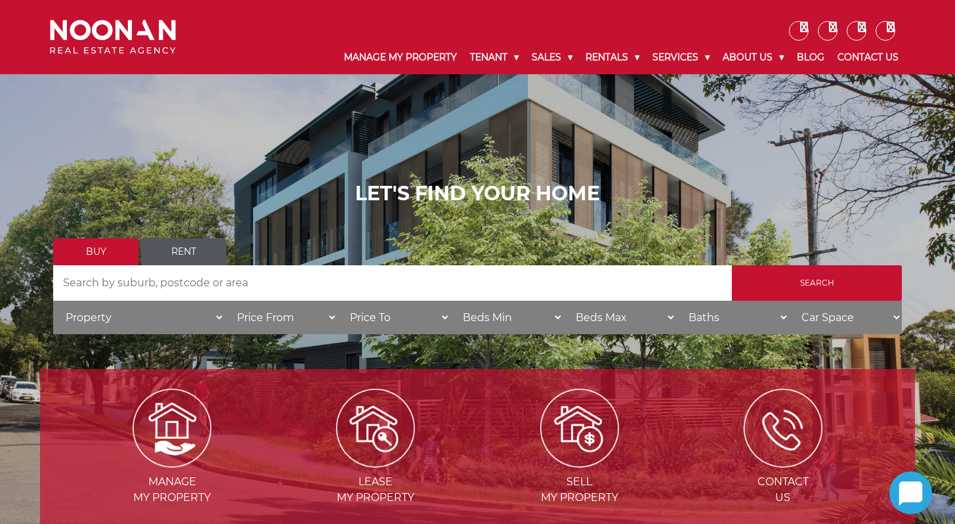  What do you see at coordinates (580, 462) in the screenshot?
I see `a: Sellmy Property` at bounding box center [580, 462].